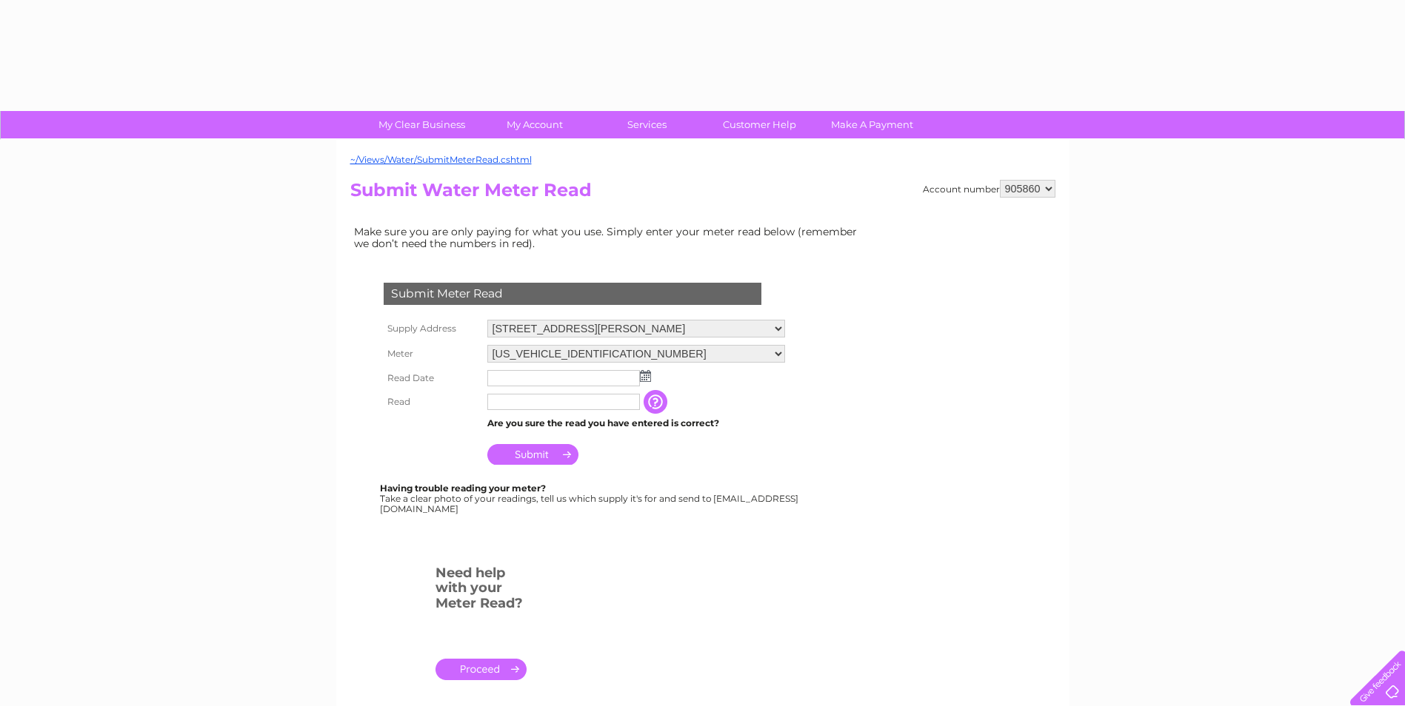 The height and width of the screenshot is (706, 1405). What do you see at coordinates (636, 424) in the screenshot?
I see `td: Are you sure the read you have entered is correct?` at bounding box center [636, 424].